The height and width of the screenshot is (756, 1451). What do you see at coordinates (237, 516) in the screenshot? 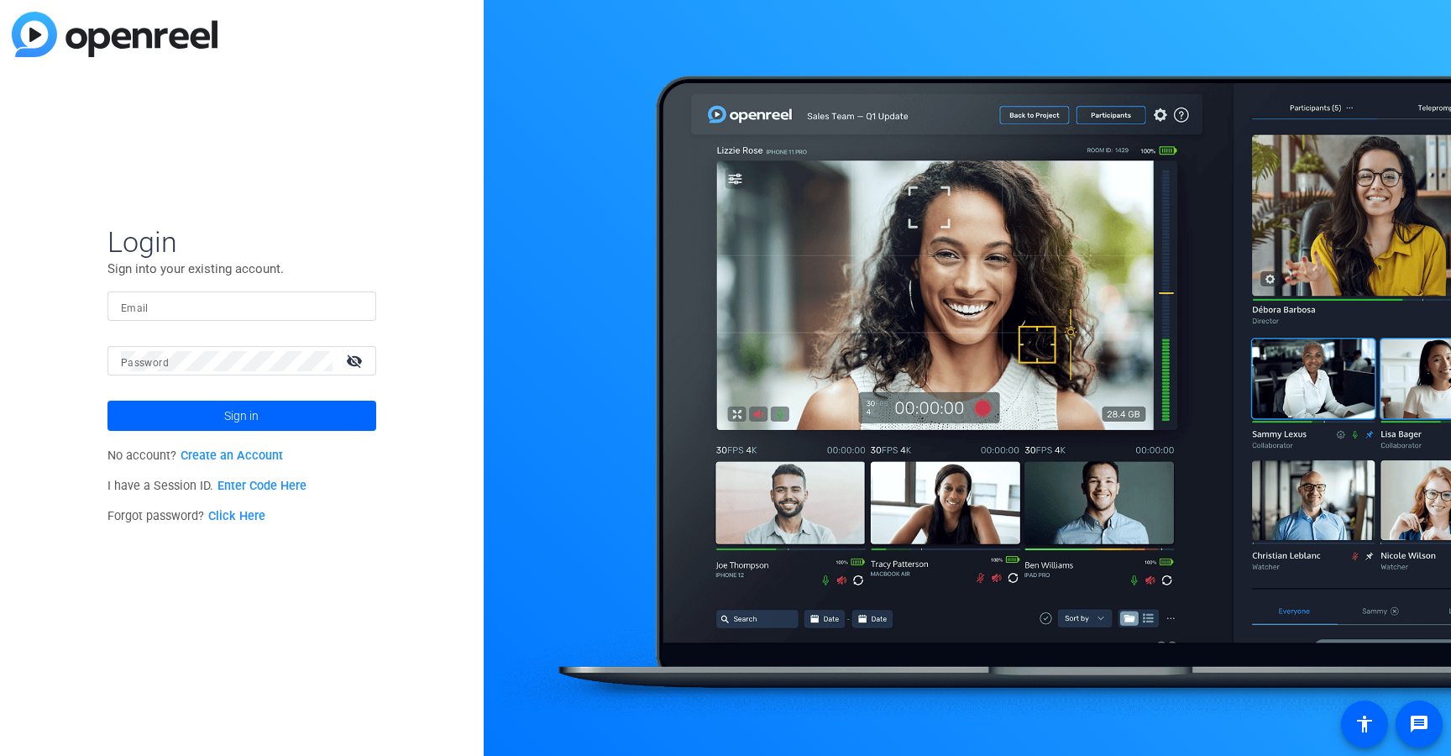
I see `a: Click Here` at bounding box center [237, 516].